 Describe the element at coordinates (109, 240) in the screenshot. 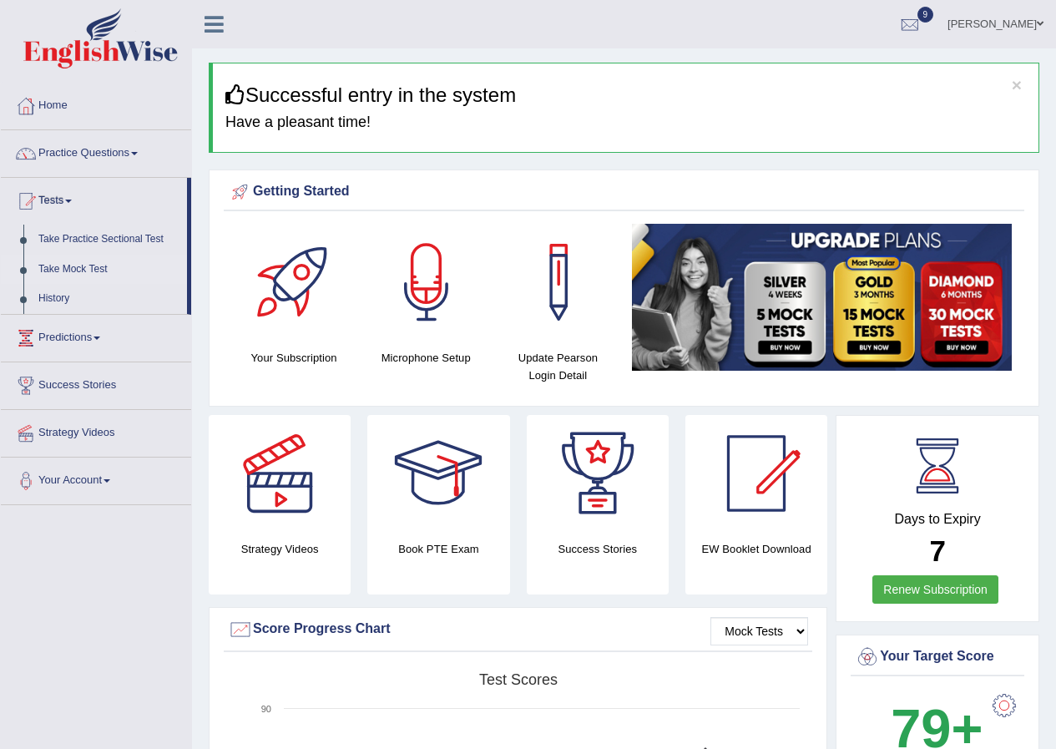

I see `a: Take Practice Sectional Test` at that location.